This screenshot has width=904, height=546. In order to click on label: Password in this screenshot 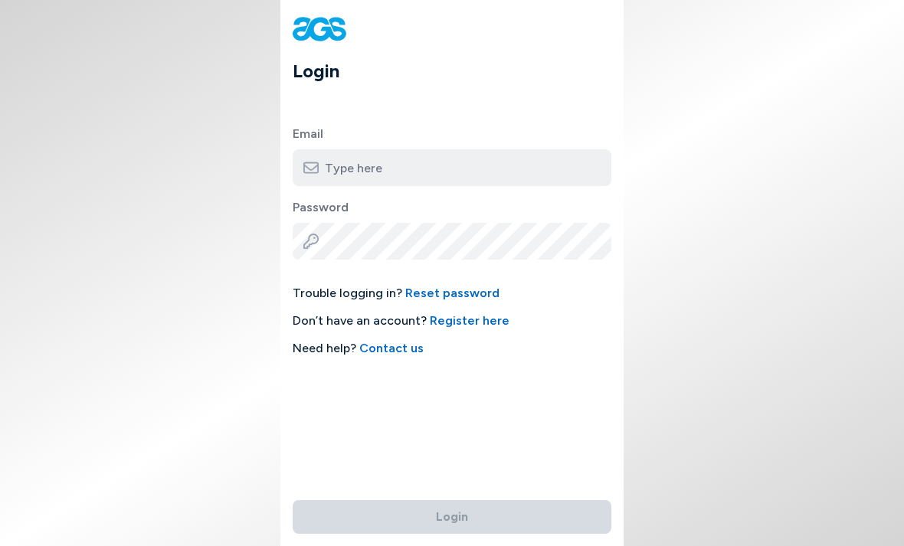, I will do `click(452, 208)`.